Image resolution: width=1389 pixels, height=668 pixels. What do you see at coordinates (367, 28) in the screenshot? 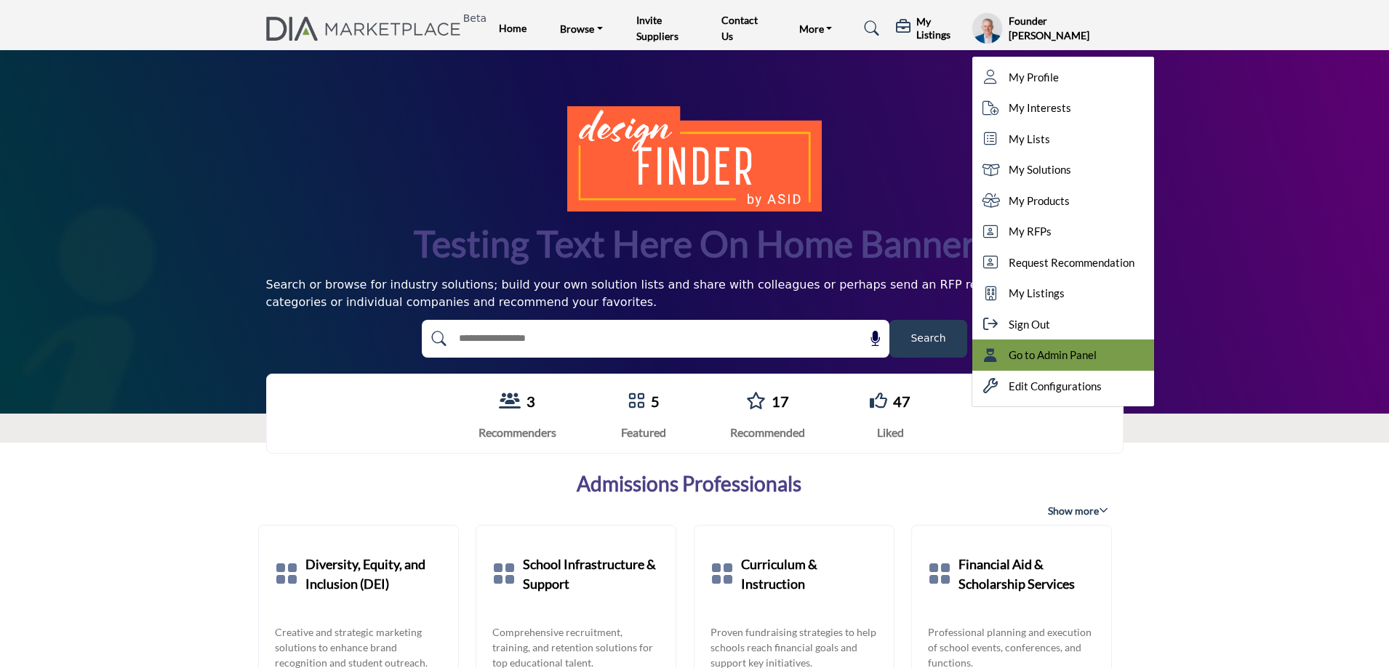
I see `img: Site Logo` at bounding box center [367, 28].